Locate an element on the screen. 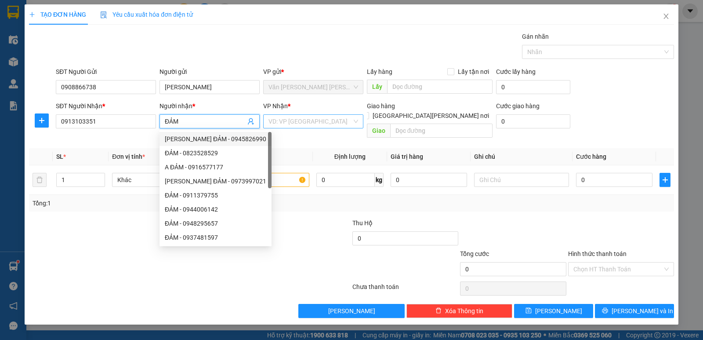  span: VP Nhận is located at coordinates (276, 106).